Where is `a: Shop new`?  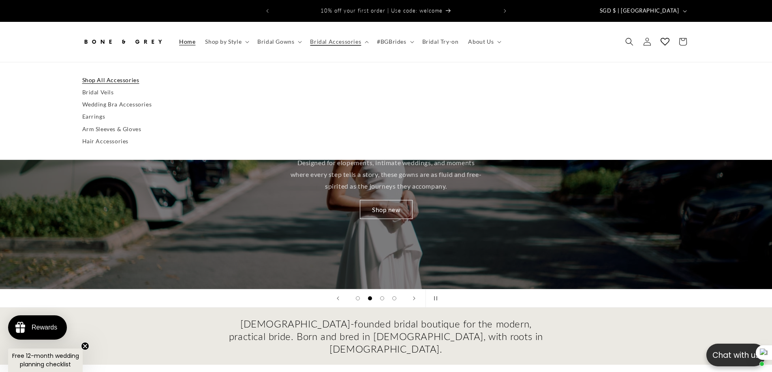 a: Shop new is located at coordinates (386, 209).